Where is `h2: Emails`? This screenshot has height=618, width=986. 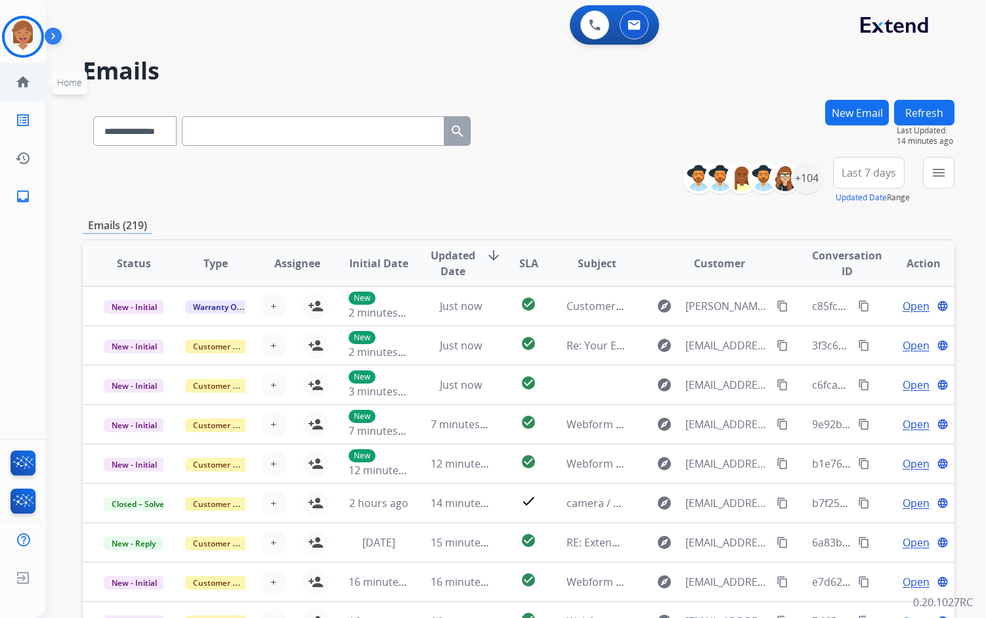
h2: Emails is located at coordinates (519, 71).